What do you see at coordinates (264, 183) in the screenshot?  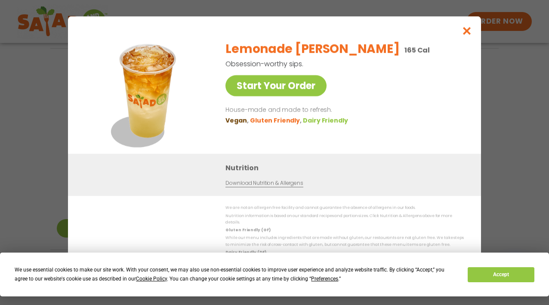 I see `a: Download Nutrition & Allergens` at bounding box center [264, 183].